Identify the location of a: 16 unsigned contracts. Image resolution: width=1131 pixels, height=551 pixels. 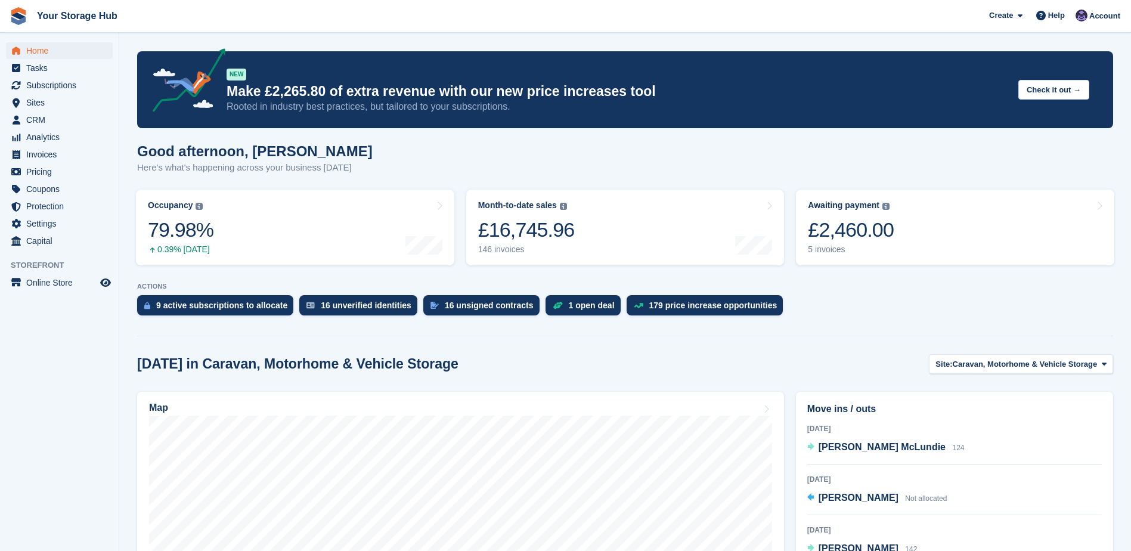
(484, 308).